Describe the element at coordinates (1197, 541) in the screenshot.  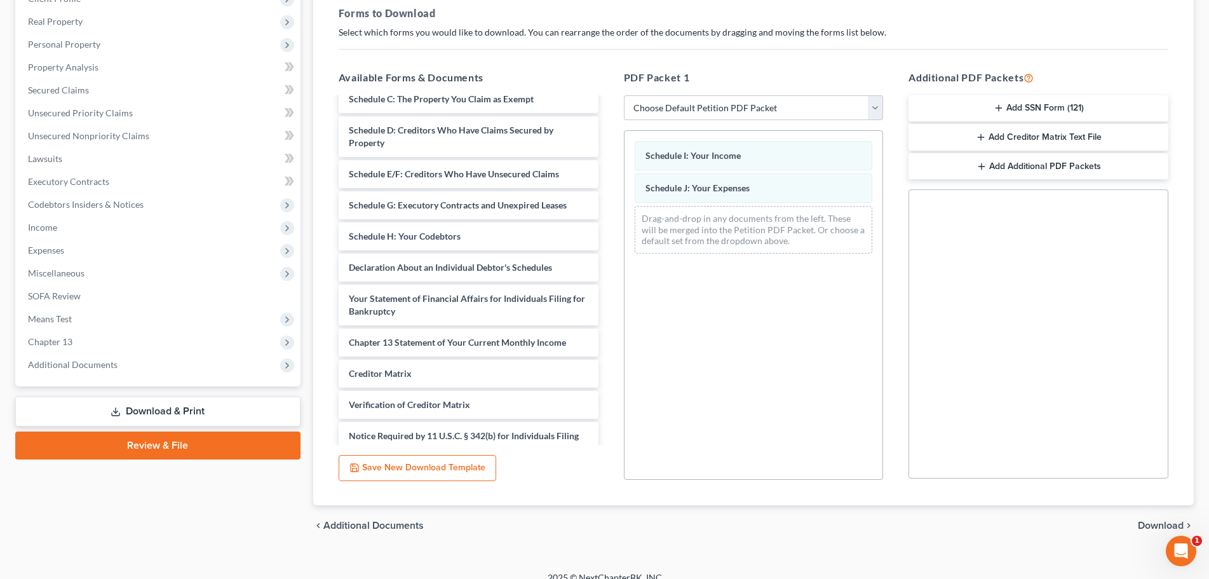
I see `span: 1` at that location.